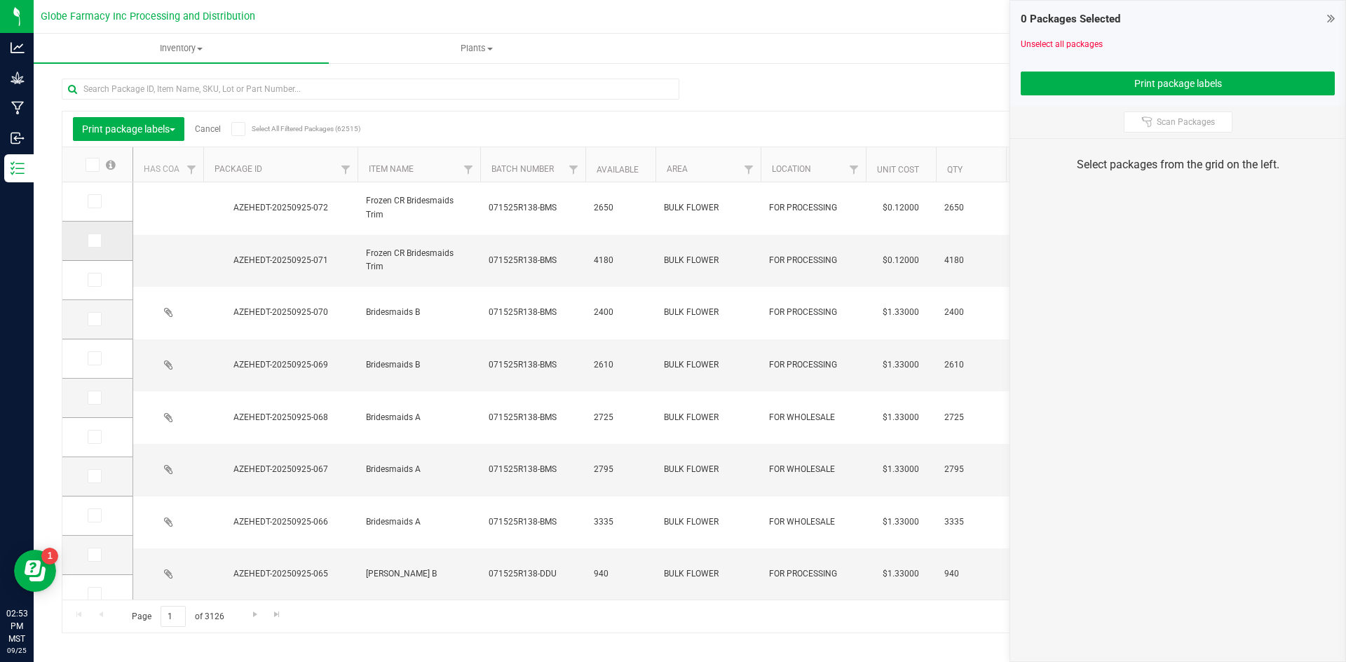 The height and width of the screenshot is (662, 1346). Describe the element at coordinates (168, 165) in the screenshot. I see `th: Has COA` at that location.